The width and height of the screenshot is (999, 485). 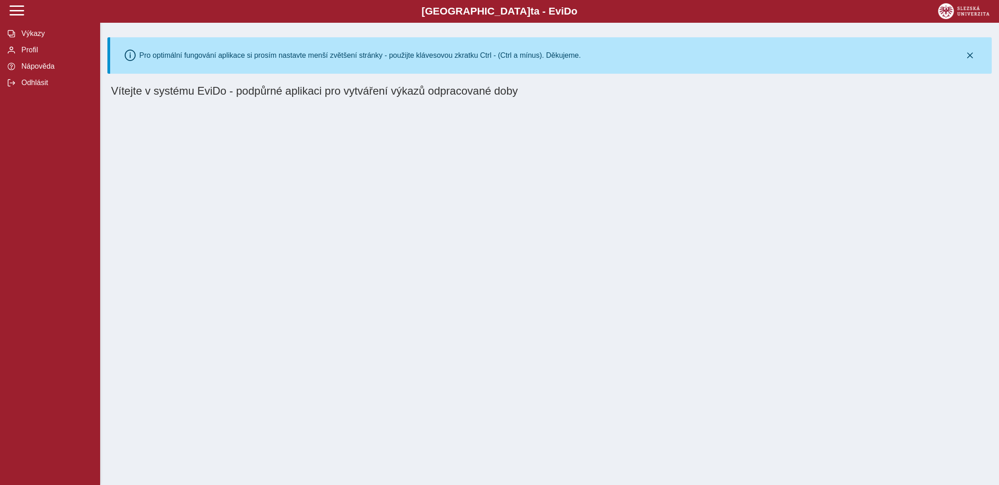 What do you see at coordinates (964, 11) in the screenshot?
I see `img: logo_web_su.png` at bounding box center [964, 11].